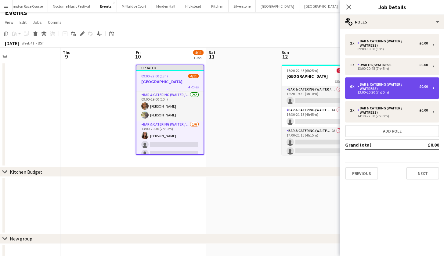  What do you see at coordinates (193, 87) in the screenshot?
I see `span: 4 Roles` at bounding box center [193, 87].